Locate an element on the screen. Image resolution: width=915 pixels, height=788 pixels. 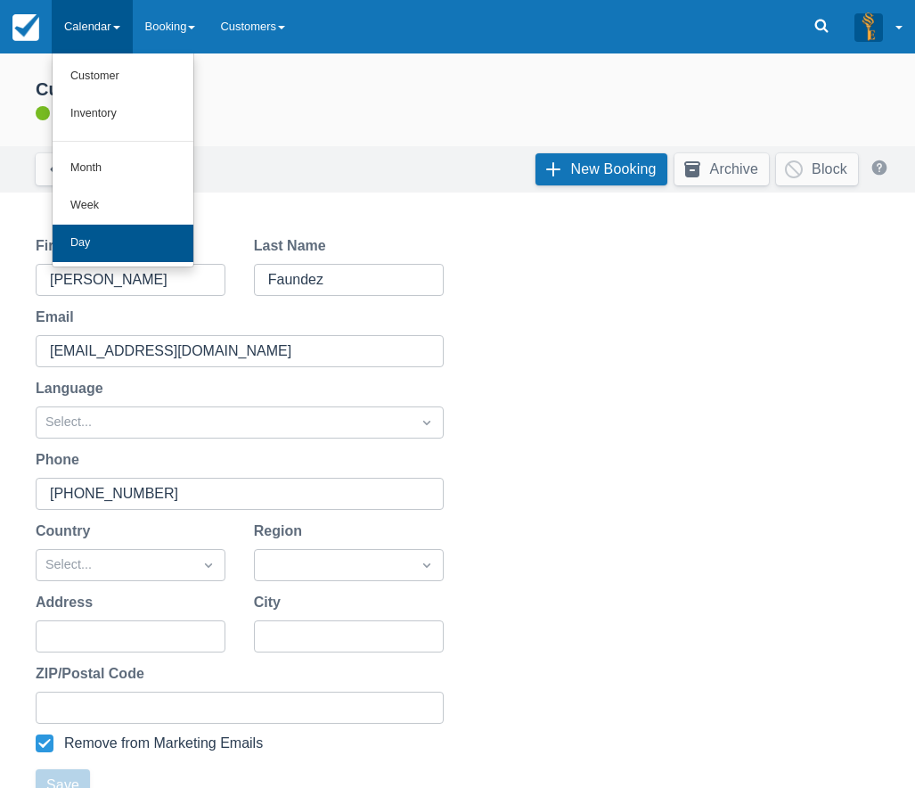
div: Remove from Marketing Emails is located at coordinates (163, 743).